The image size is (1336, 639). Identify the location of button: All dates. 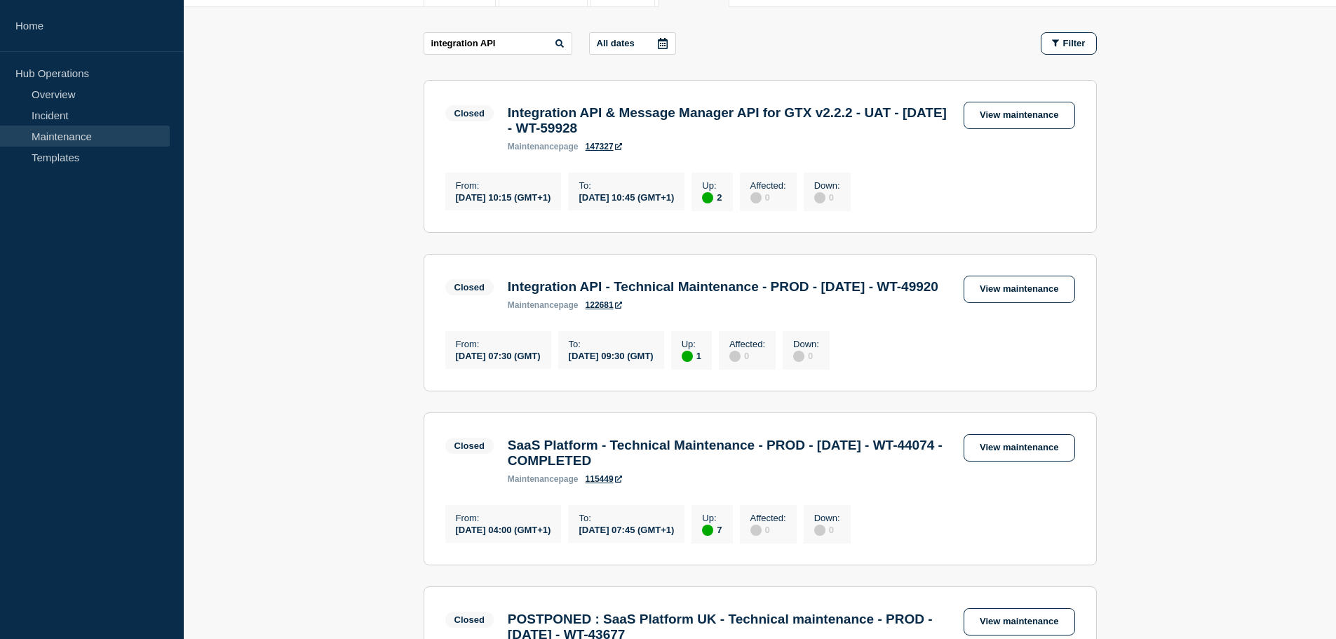
(633, 43).